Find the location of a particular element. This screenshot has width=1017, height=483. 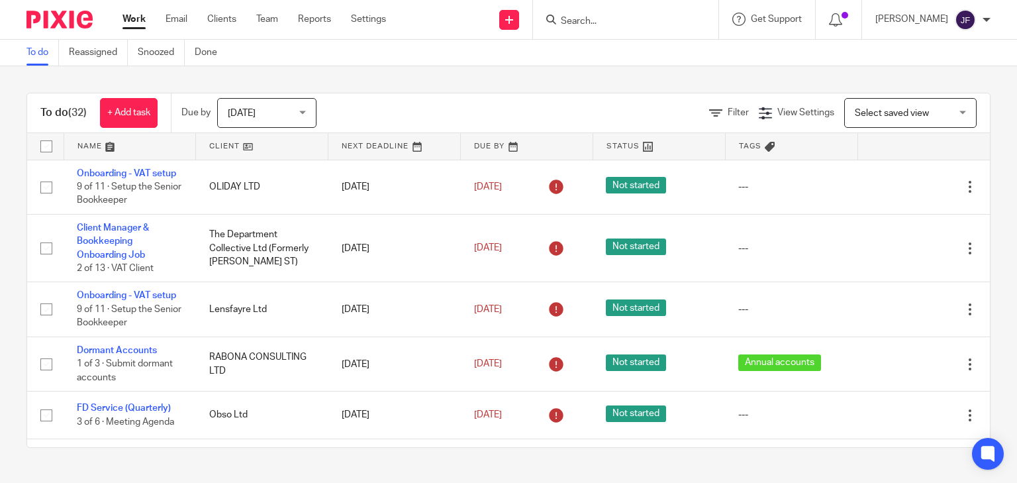

span: 1 of 3 · Submit dormant accounts is located at coordinates (124, 371).